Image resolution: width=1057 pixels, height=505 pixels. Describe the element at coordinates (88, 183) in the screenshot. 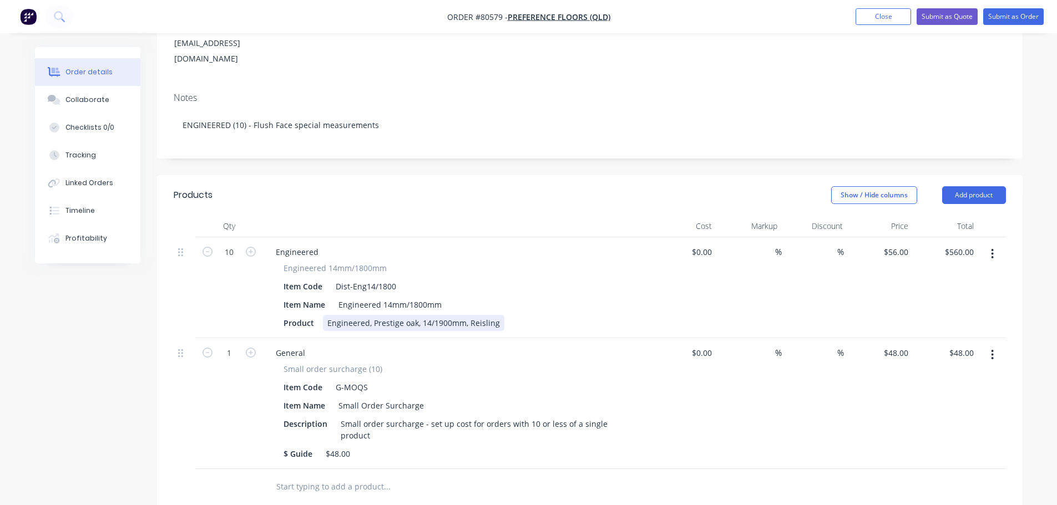

I see `button: Linked Orders` at that location.